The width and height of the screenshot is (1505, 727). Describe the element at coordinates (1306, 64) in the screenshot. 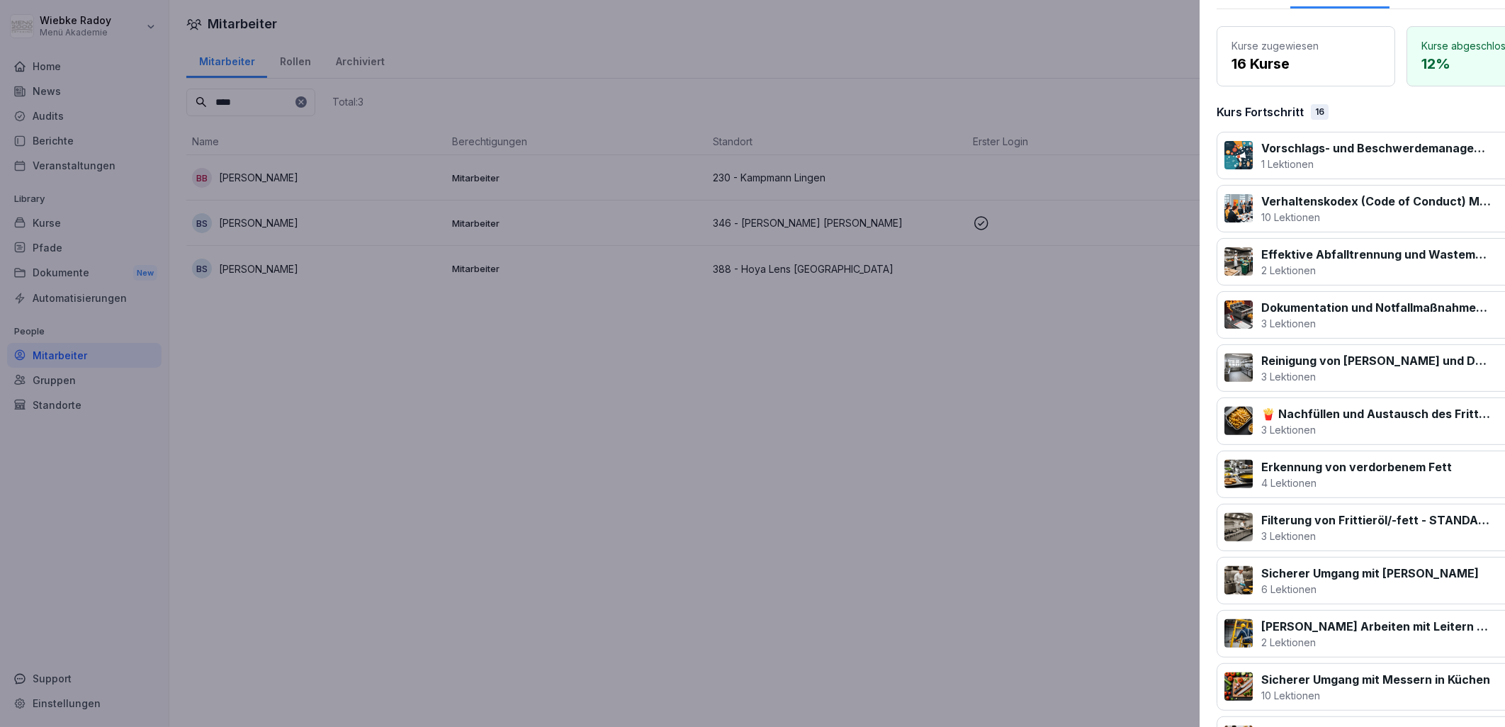

I see `p: 16 Kurse` at that location.